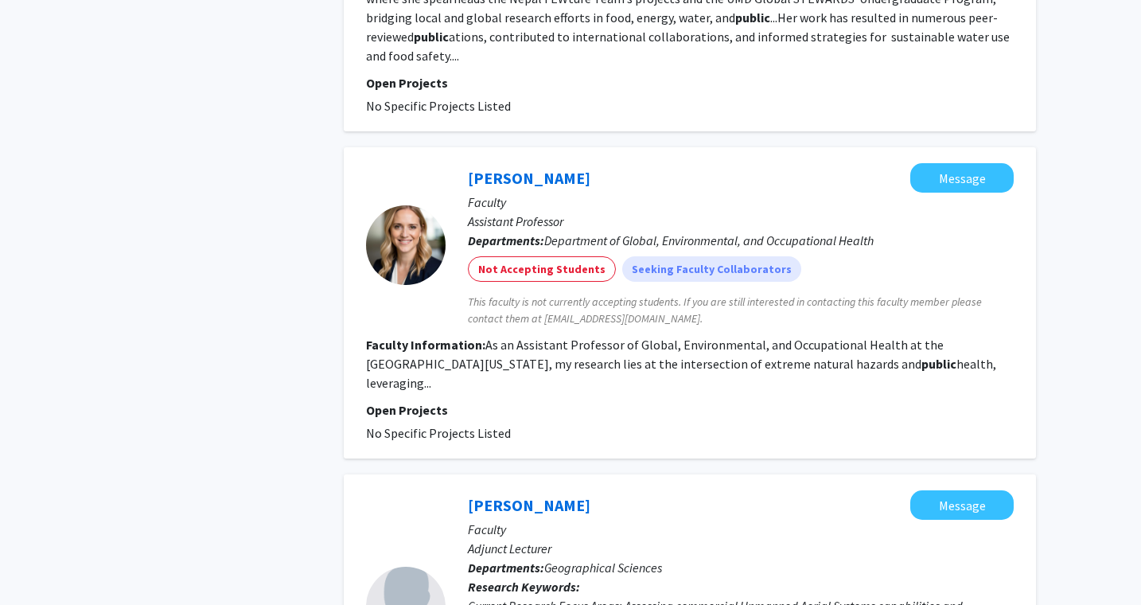 The height and width of the screenshot is (605, 1141). I want to click on b: Faculty Information:, so click(426, 345).